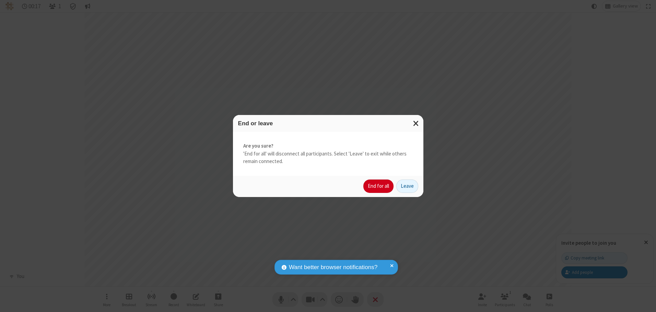  I want to click on h3: End or leave, so click(328, 123).